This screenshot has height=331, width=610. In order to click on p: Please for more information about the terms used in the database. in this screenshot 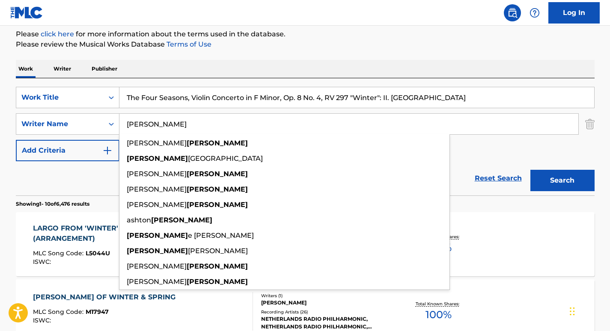, I will do `click(305, 34)`.